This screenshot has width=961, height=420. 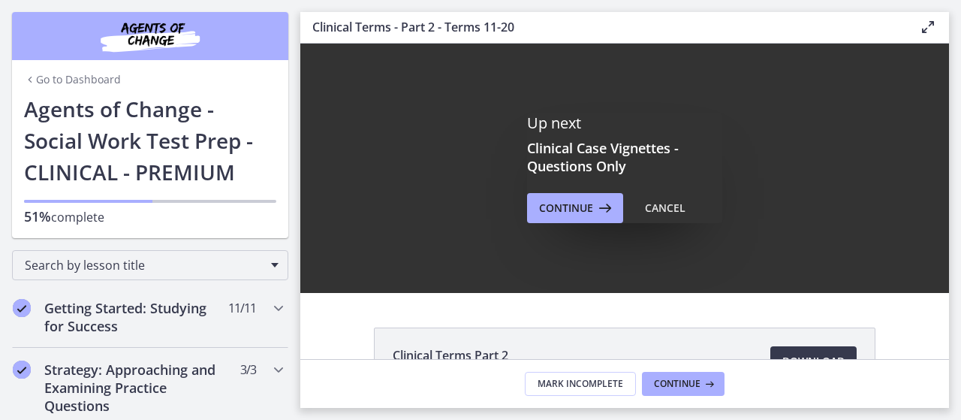 What do you see at coordinates (150, 140) in the screenshot?
I see `h1: Agents of Change - Social Work Test Prep - CLINICAL - PREMIUM` at bounding box center [150, 140].